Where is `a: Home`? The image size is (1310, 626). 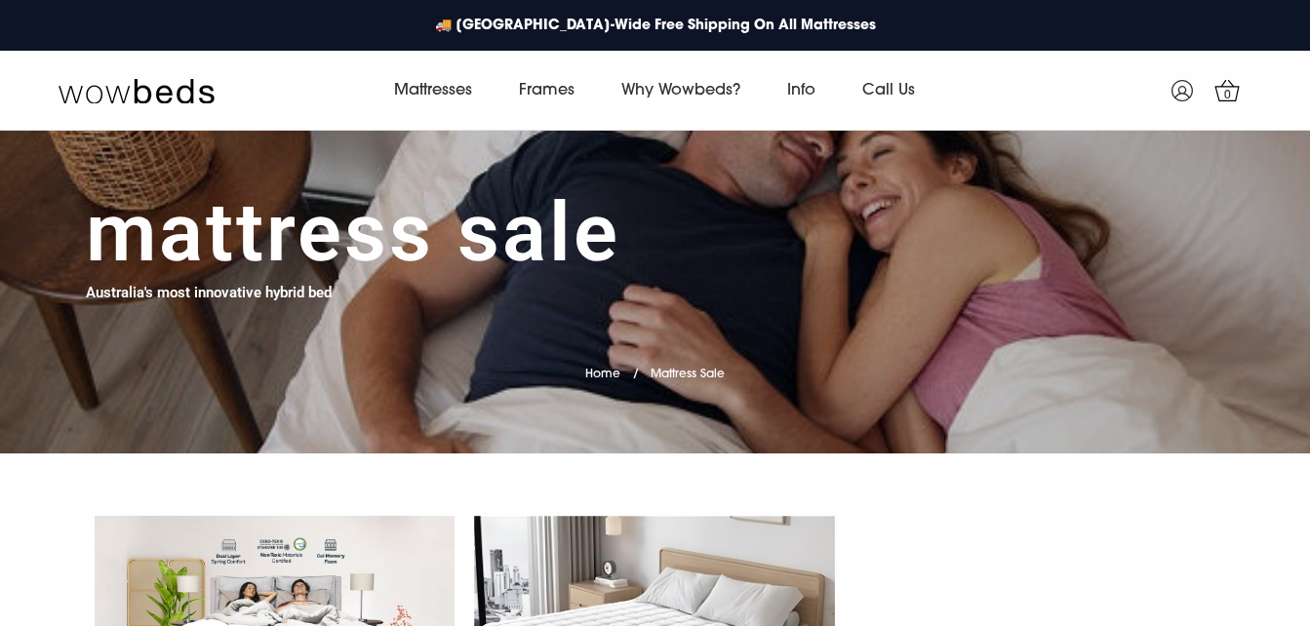
a: Home is located at coordinates (603, 375).